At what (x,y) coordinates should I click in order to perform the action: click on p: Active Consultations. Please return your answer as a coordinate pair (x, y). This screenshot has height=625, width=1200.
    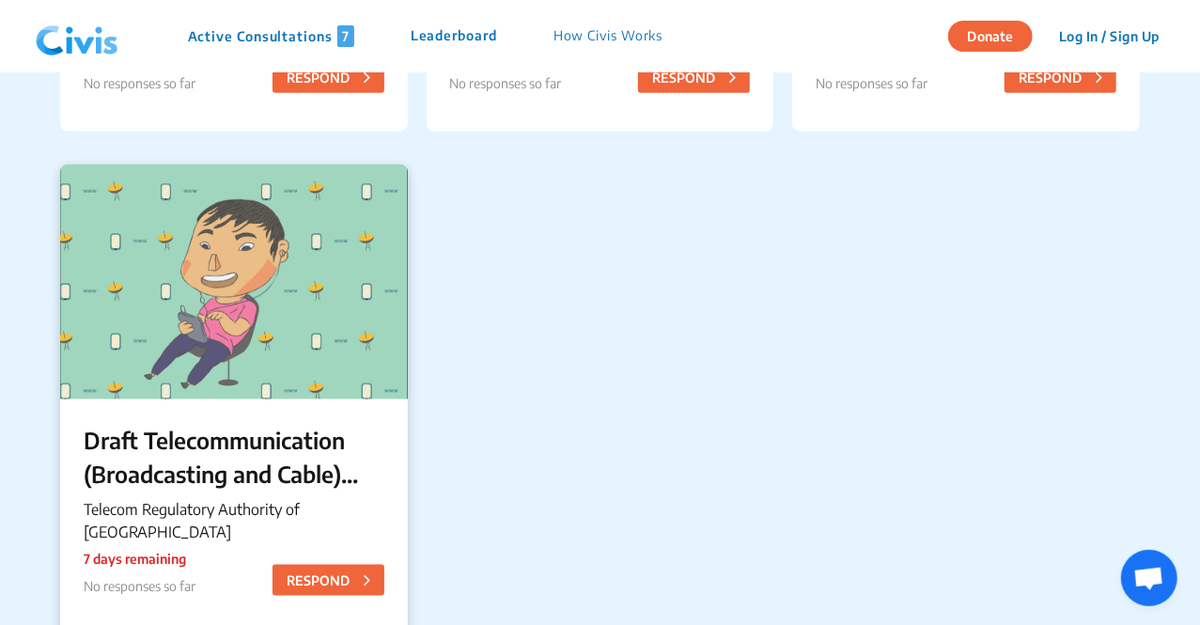
    Looking at the image, I should click on (271, 36).